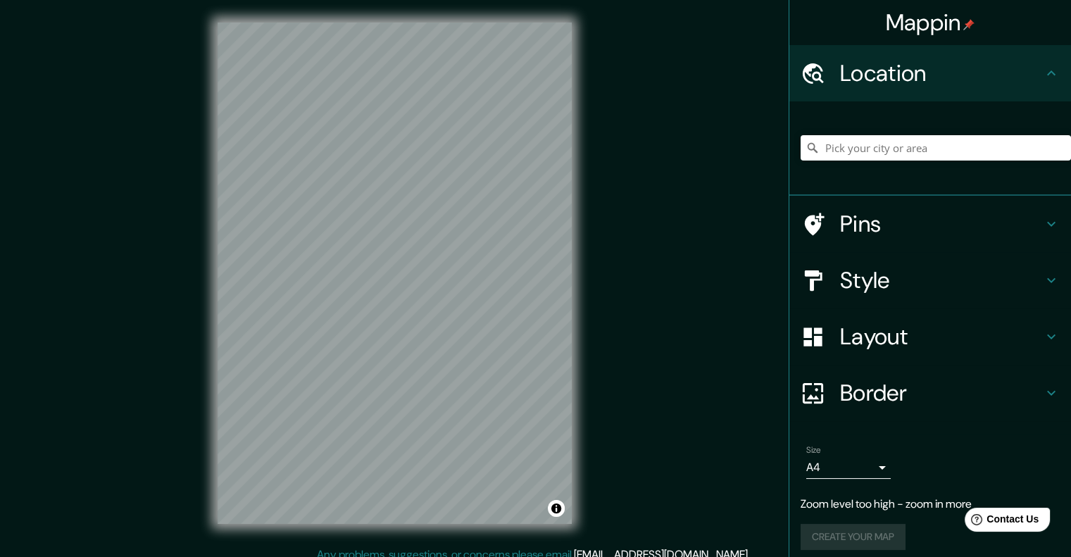 The height and width of the screenshot is (557, 1071). Describe the element at coordinates (941, 280) in the screenshot. I see `h4: Style` at that location.